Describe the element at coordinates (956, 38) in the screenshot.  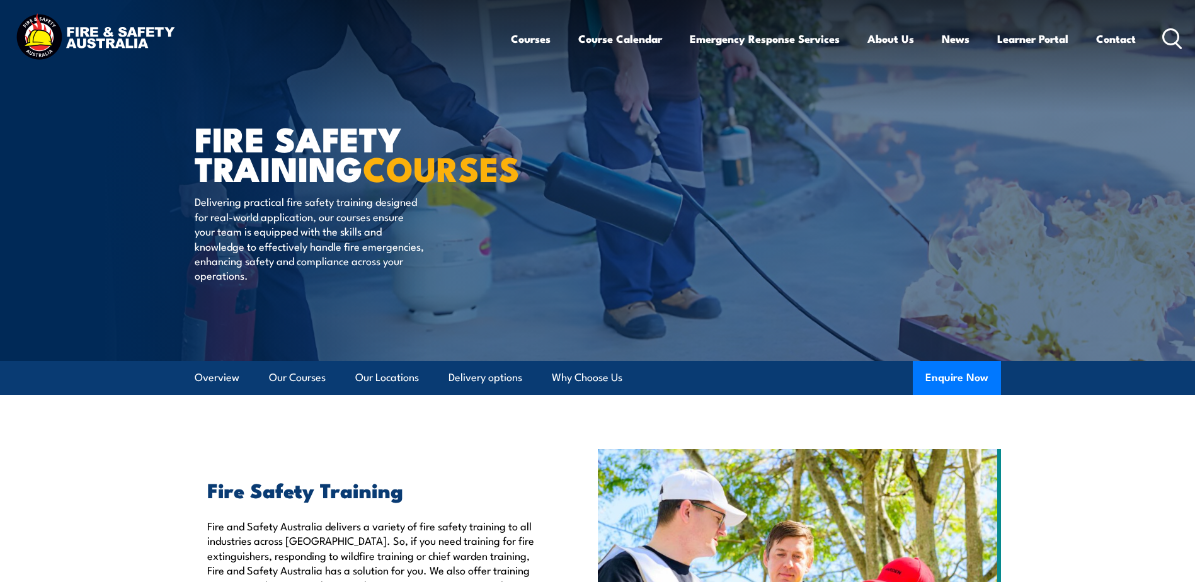
I see `a: News` at that location.